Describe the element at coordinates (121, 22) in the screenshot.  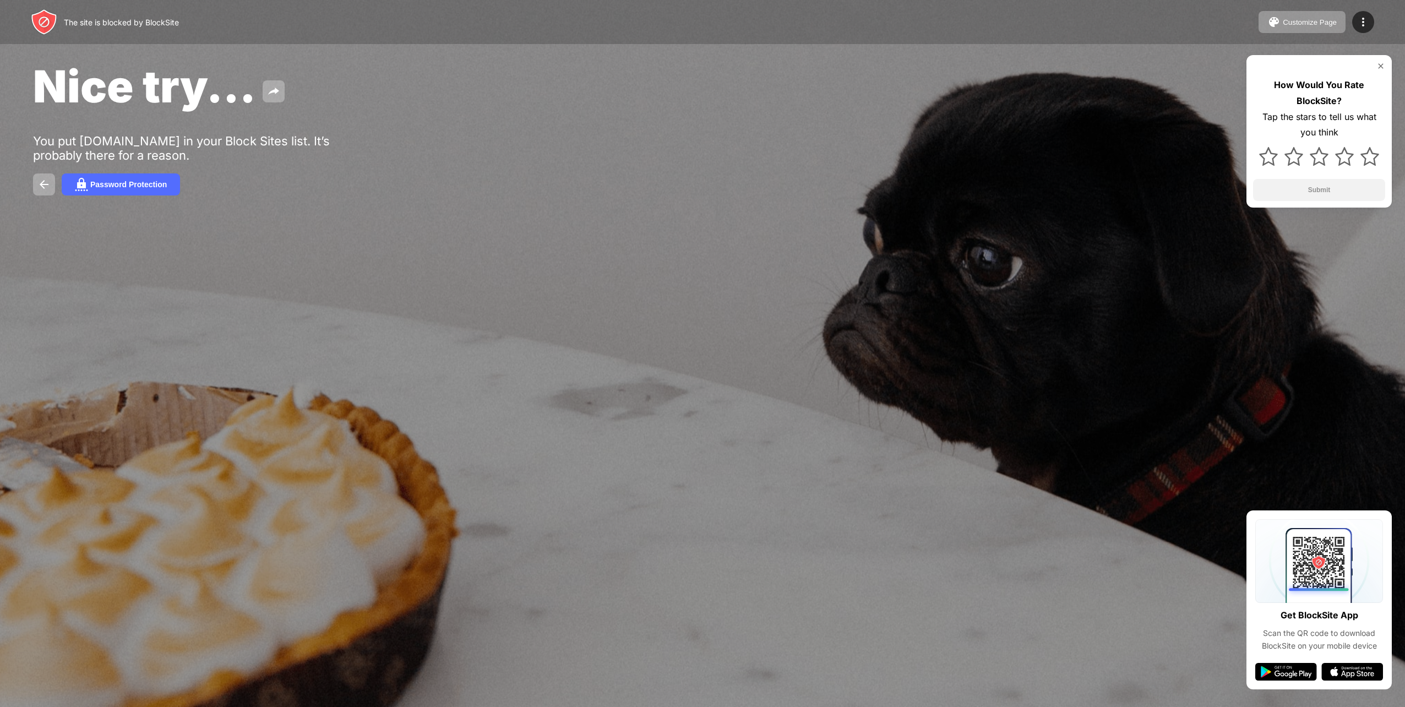
I see `div: The site is blocked by BlockSite` at that location.